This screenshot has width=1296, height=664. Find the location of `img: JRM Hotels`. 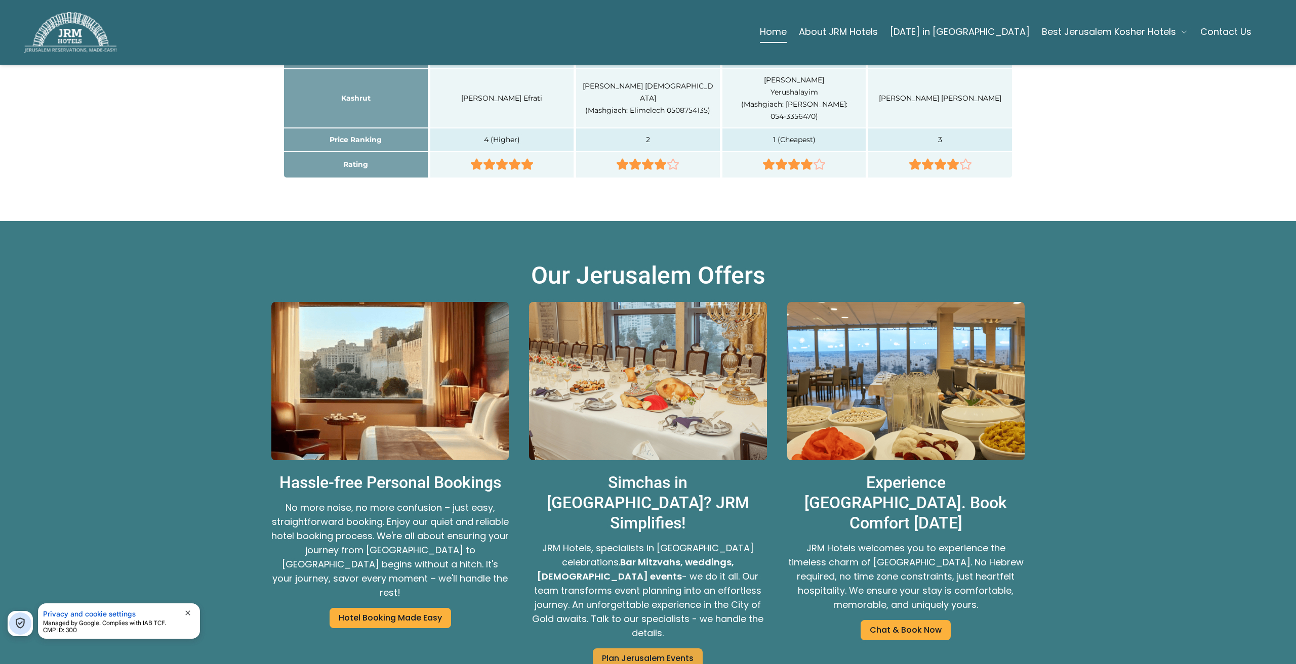

img: JRM Hotels is located at coordinates (70, 32).